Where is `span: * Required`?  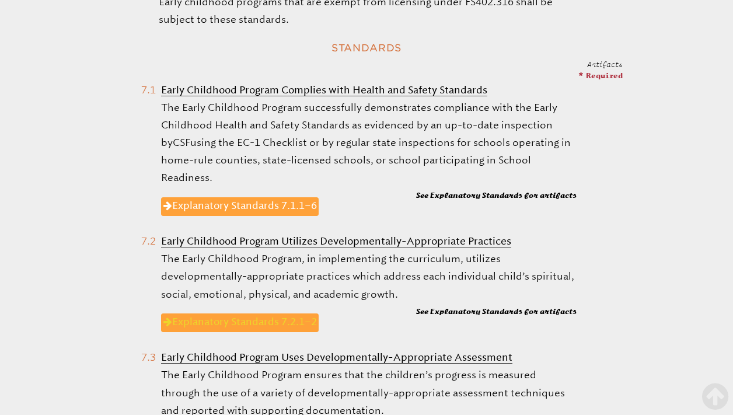 span: * Required is located at coordinates (600, 75).